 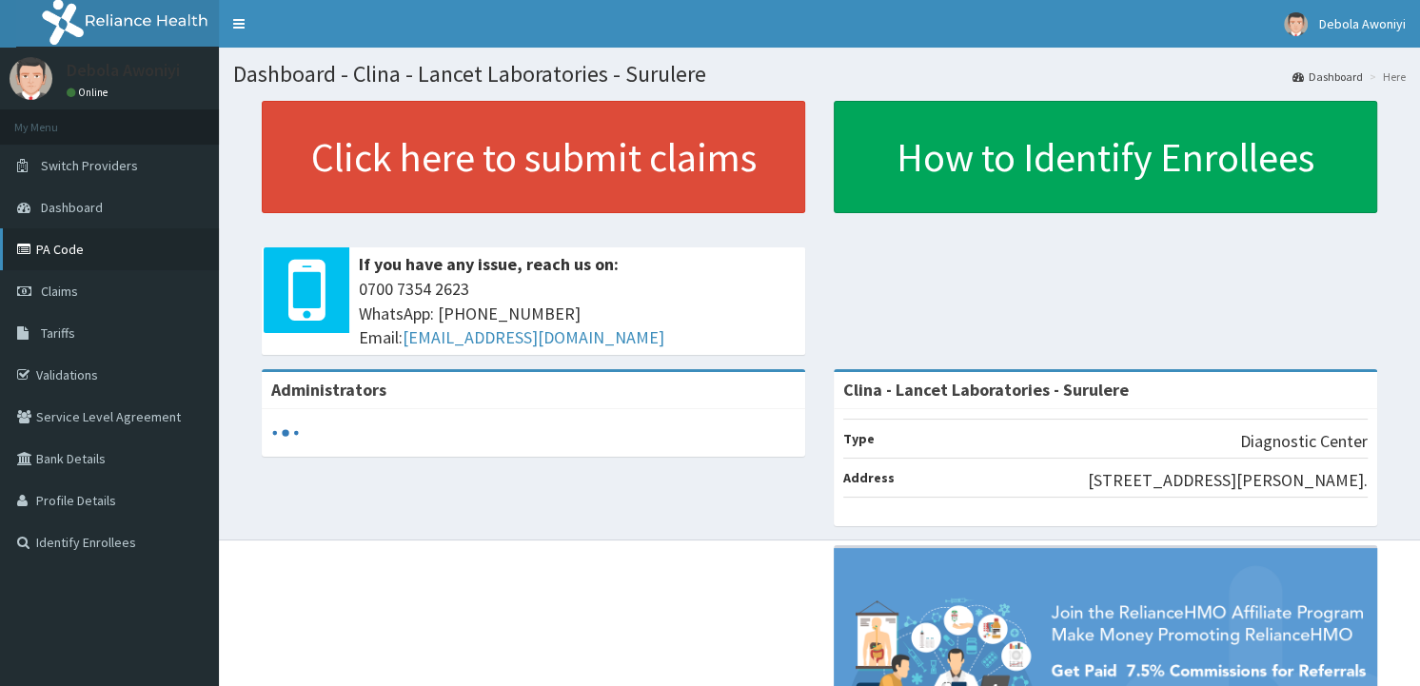 What do you see at coordinates (986, 389) in the screenshot?
I see `strong: Clina - Lancet Laboratories - Surulere` at bounding box center [986, 389].